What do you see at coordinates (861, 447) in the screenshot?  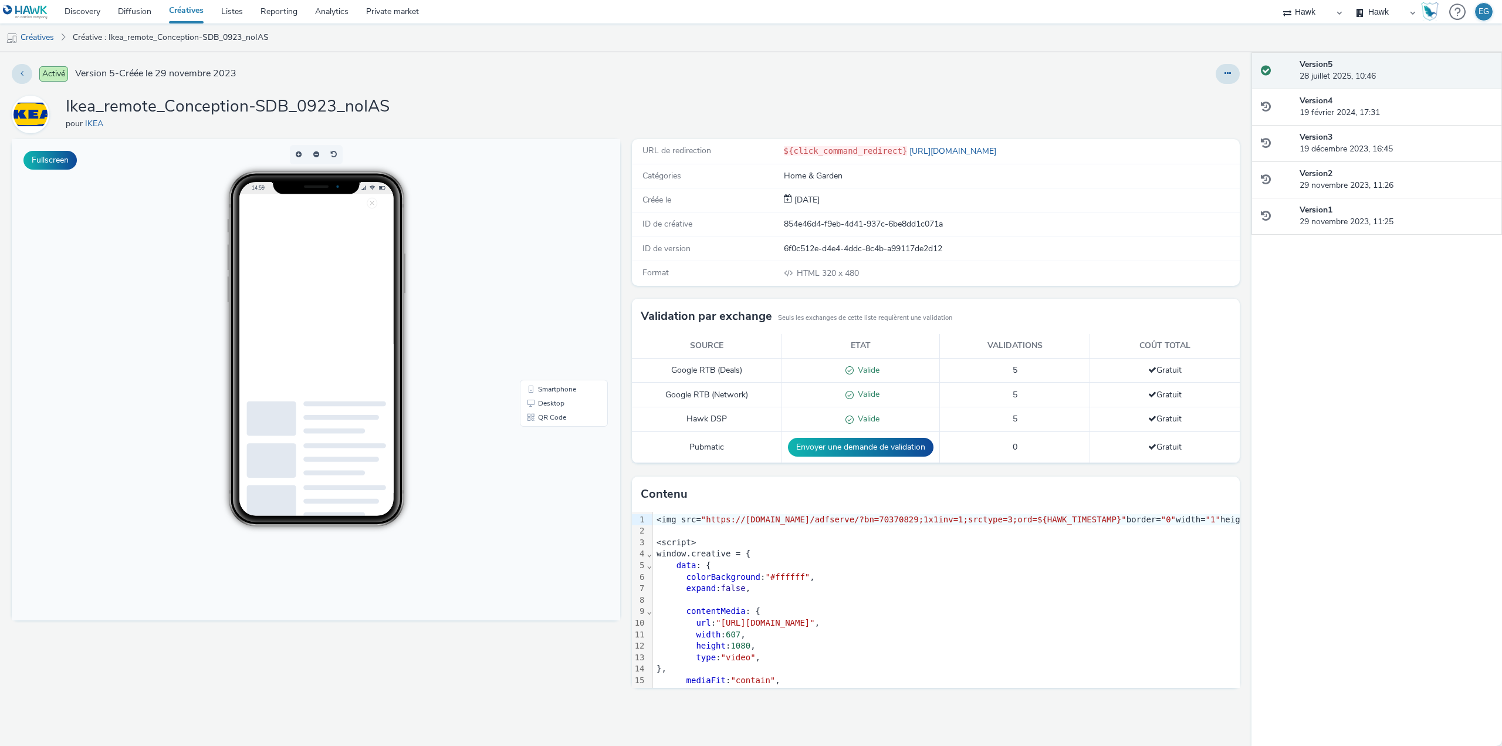 I see `button: Envoyer une demande de validation` at bounding box center [861, 447].